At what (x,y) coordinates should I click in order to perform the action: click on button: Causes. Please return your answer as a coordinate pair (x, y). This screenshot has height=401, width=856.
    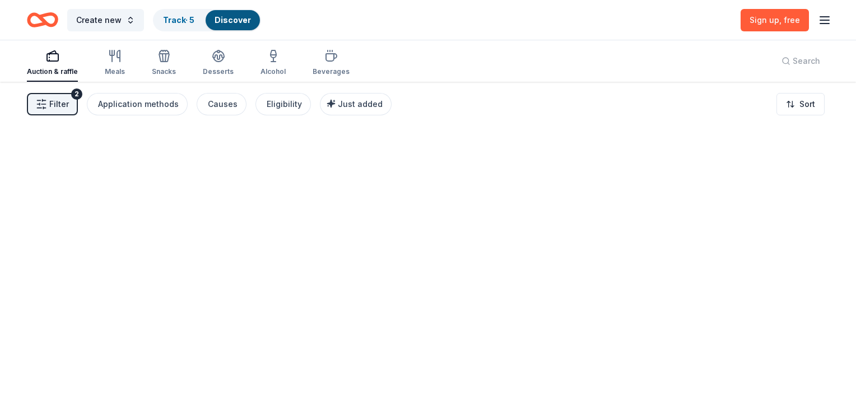
    Looking at the image, I should click on (221, 104).